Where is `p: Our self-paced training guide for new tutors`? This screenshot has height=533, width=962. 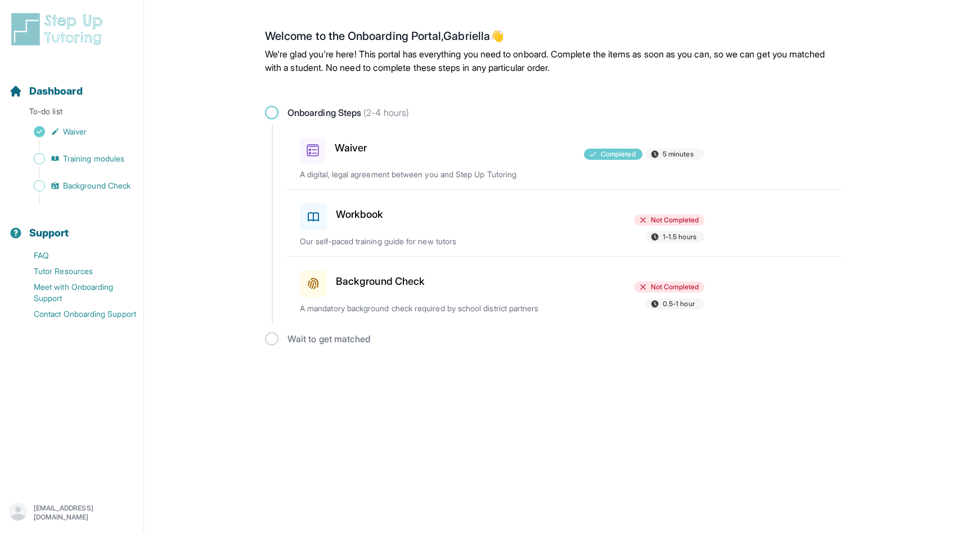
p: Our self-paced training guide for new tutors is located at coordinates (432, 241).